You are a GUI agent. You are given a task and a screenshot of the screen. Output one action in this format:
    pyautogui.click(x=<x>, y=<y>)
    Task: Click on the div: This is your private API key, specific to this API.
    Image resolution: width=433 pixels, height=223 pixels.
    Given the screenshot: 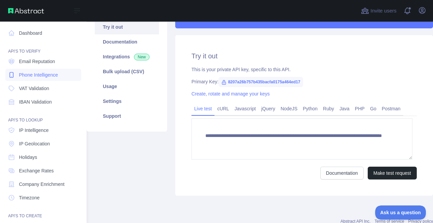 What is the action you would take?
    pyautogui.click(x=304, y=70)
    